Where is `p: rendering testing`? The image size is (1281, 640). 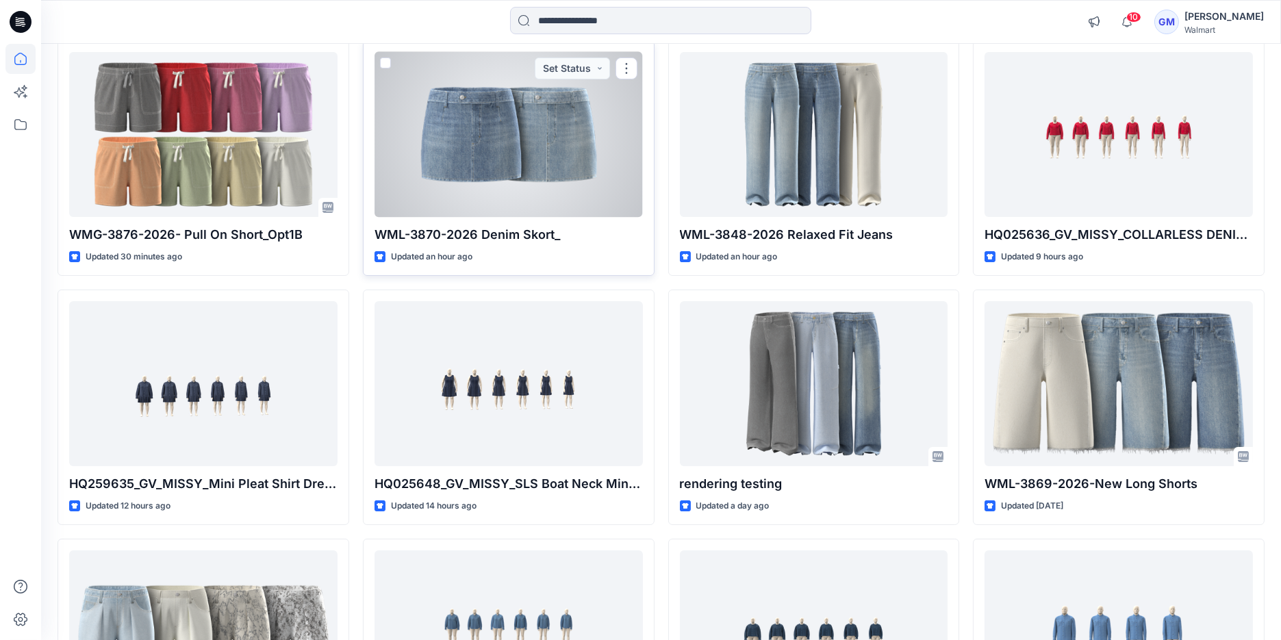
p: rendering testing is located at coordinates (814, 484).